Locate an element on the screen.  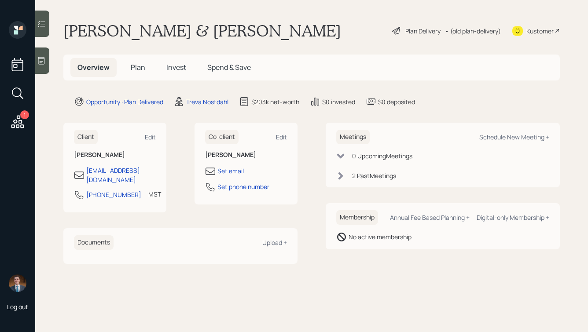
div: Set email is located at coordinates (231, 171).